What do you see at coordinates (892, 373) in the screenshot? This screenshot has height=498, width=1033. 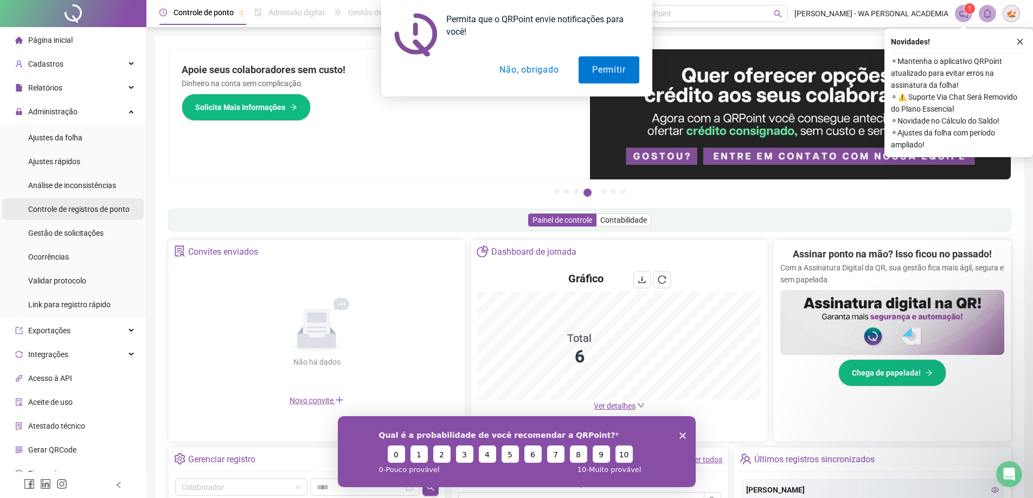 I see `button: Chega de papelada!` at bounding box center [892, 373].